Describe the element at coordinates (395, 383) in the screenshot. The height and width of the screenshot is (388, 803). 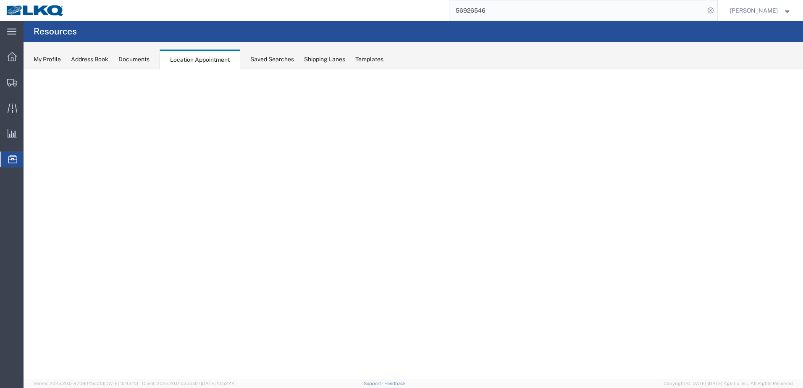
I see `a: Feedback` at that location.